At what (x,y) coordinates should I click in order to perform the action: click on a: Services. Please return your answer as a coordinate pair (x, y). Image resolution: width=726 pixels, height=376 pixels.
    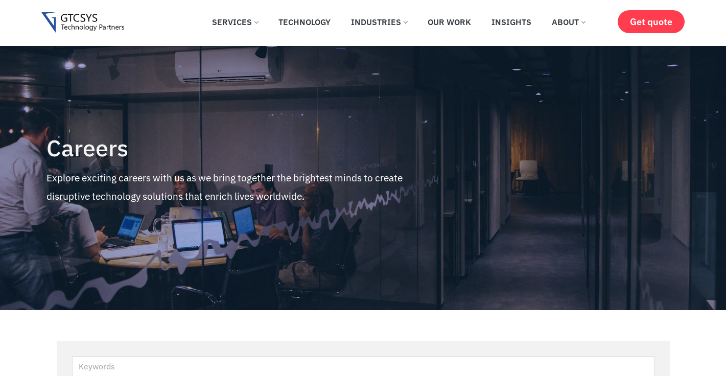
    Looking at the image, I should click on (235, 22).